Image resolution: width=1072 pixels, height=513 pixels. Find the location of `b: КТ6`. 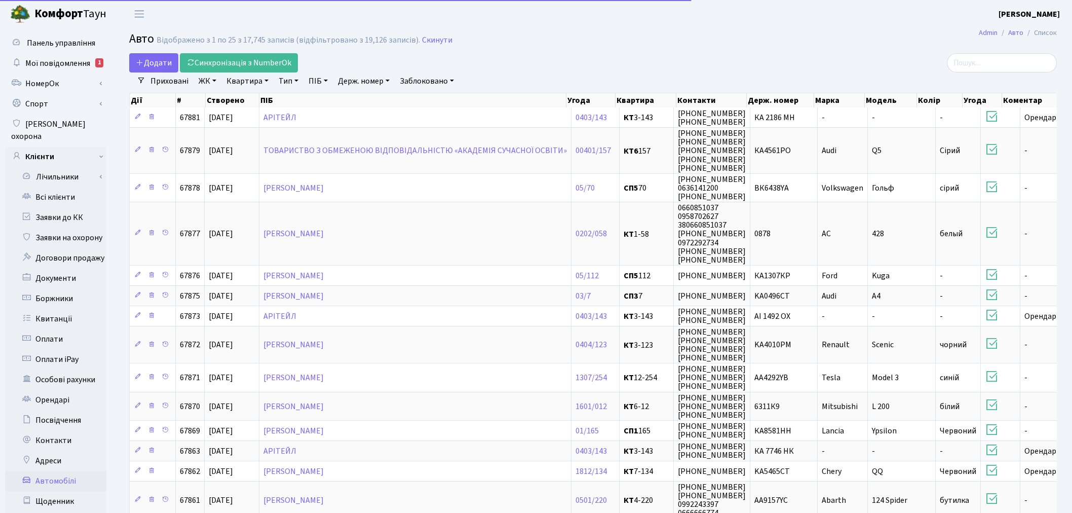

b: КТ6 is located at coordinates (631, 151).